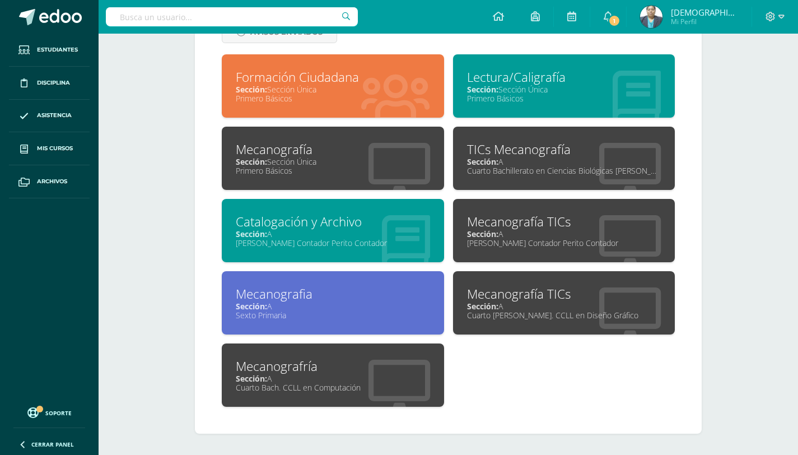 The height and width of the screenshot is (455, 798). I want to click on input: Busca un usuario..., so click(232, 17).